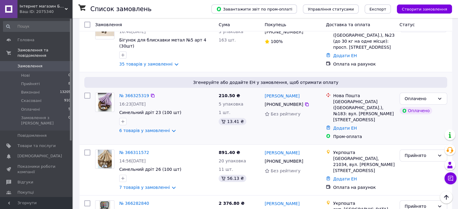 The height and width of the screenshot is (209, 458). Describe the element at coordinates (121, 9) in the screenshot. I see `h1: Список замовлень` at that location.